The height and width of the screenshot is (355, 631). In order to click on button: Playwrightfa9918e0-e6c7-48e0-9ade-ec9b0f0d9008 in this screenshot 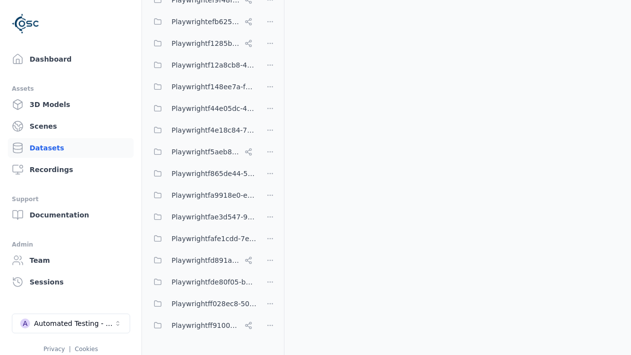, I will do `click(202, 195)`.